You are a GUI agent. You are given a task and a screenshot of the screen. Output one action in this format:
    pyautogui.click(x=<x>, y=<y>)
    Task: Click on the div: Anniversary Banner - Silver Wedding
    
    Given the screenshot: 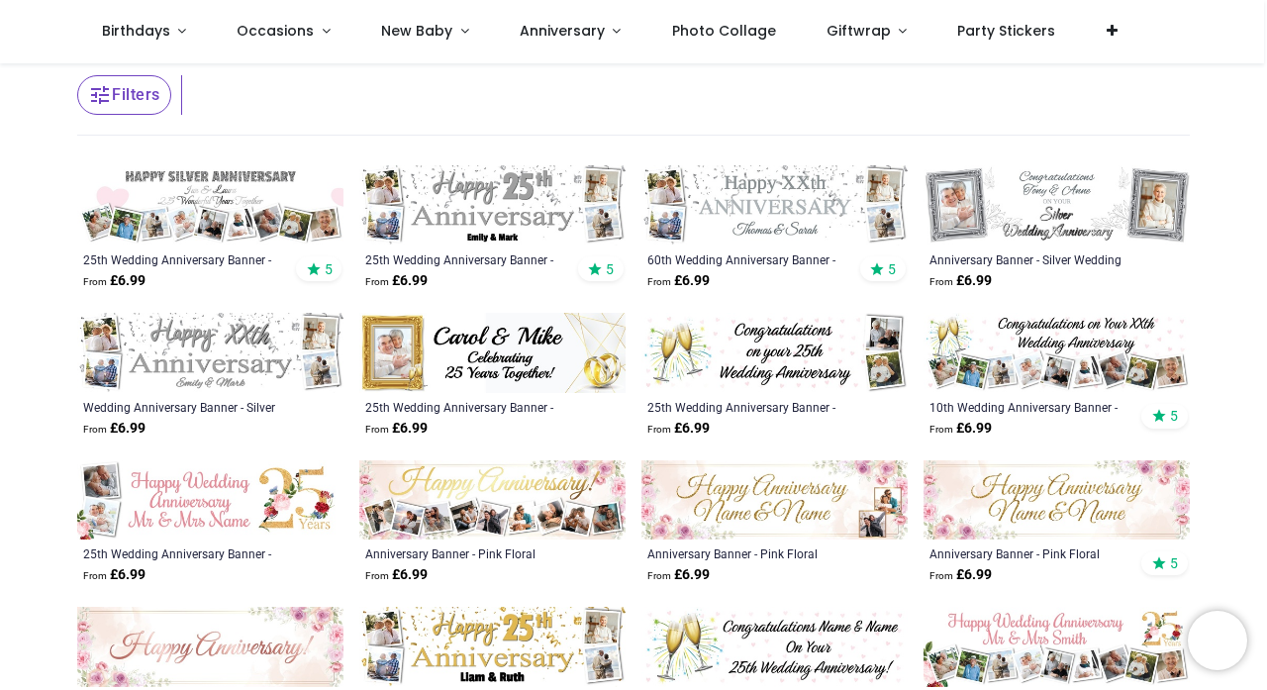 What is the action you would take?
    pyautogui.click(x=1031, y=259)
    